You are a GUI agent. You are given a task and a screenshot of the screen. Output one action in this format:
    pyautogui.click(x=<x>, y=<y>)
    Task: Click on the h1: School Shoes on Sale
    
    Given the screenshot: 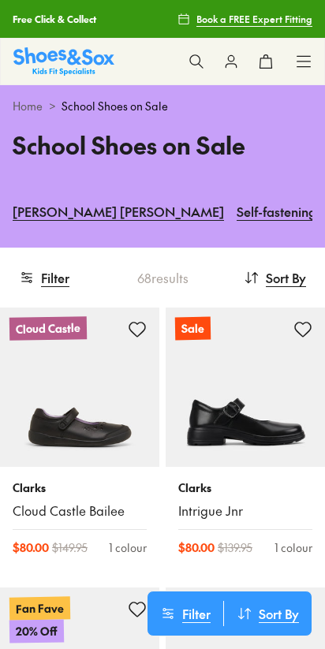 What is the action you would take?
    pyautogui.click(x=162, y=144)
    